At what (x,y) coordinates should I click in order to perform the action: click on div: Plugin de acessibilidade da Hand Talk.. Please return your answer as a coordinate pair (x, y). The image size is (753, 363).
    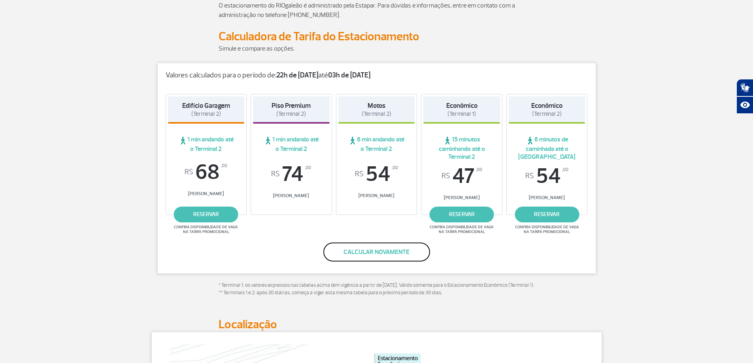
    Looking at the image, I should click on (744, 96).